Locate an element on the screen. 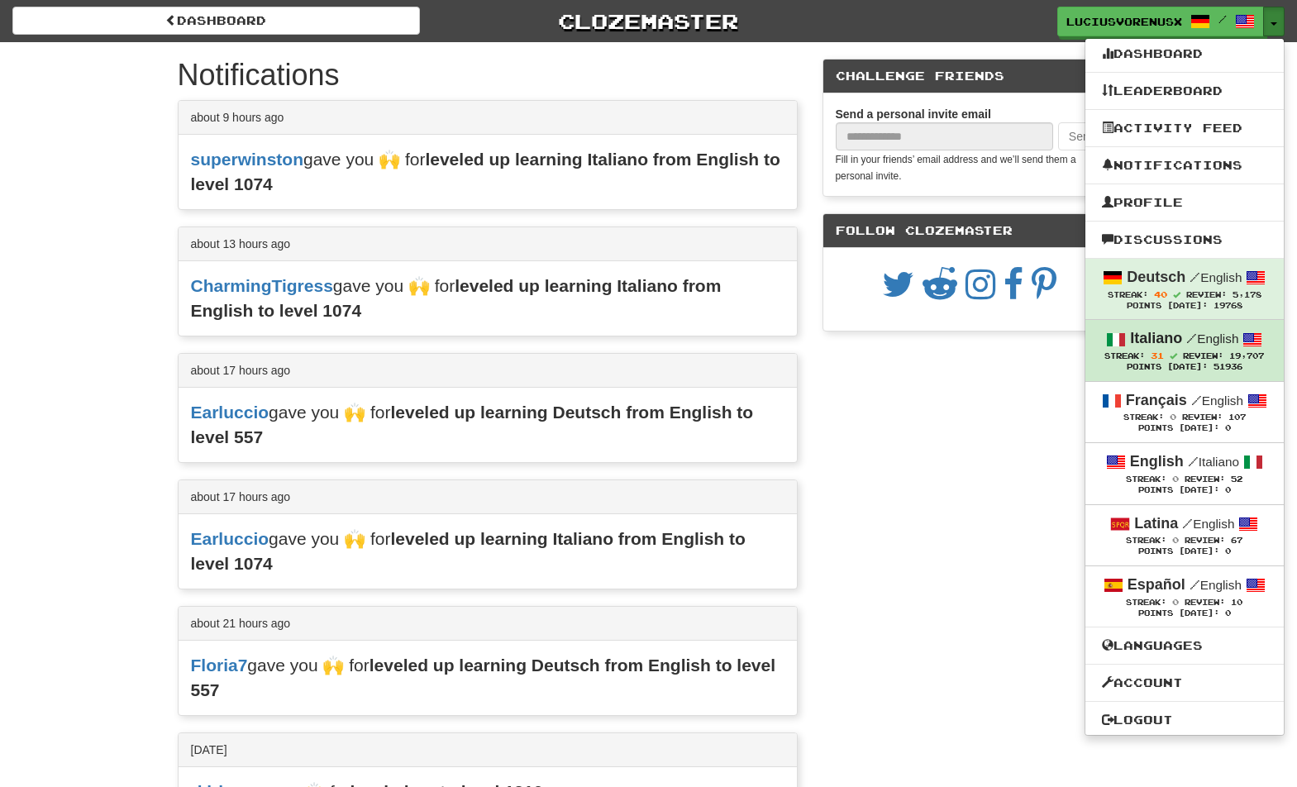  a: Activity Feed is located at coordinates (1185, 128).